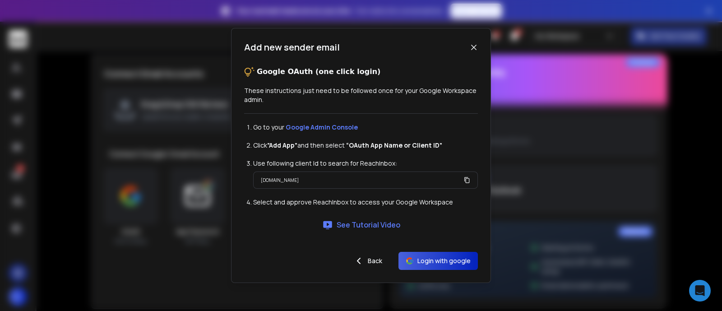 The width and height of the screenshot is (722, 311). I want to click on h1: Add new sender email, so click(292, 47).